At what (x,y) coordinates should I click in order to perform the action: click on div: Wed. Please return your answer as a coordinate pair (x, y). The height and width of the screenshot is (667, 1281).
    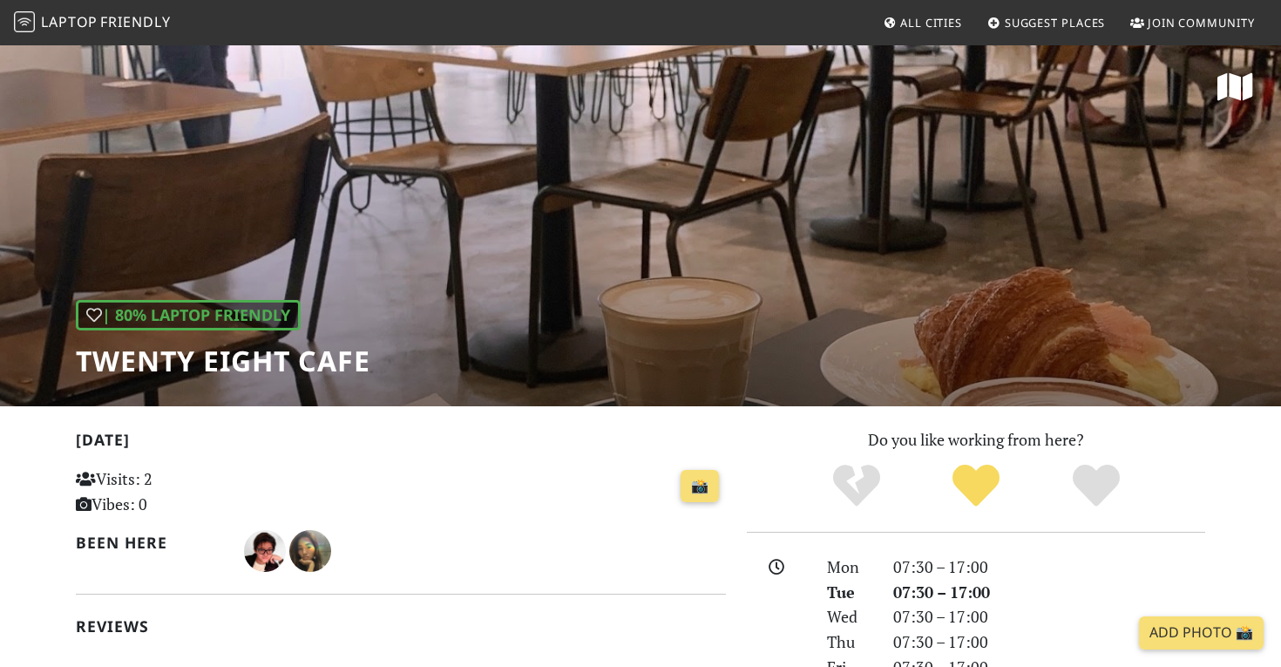
    Looking at the image, I should click on (850, 616).